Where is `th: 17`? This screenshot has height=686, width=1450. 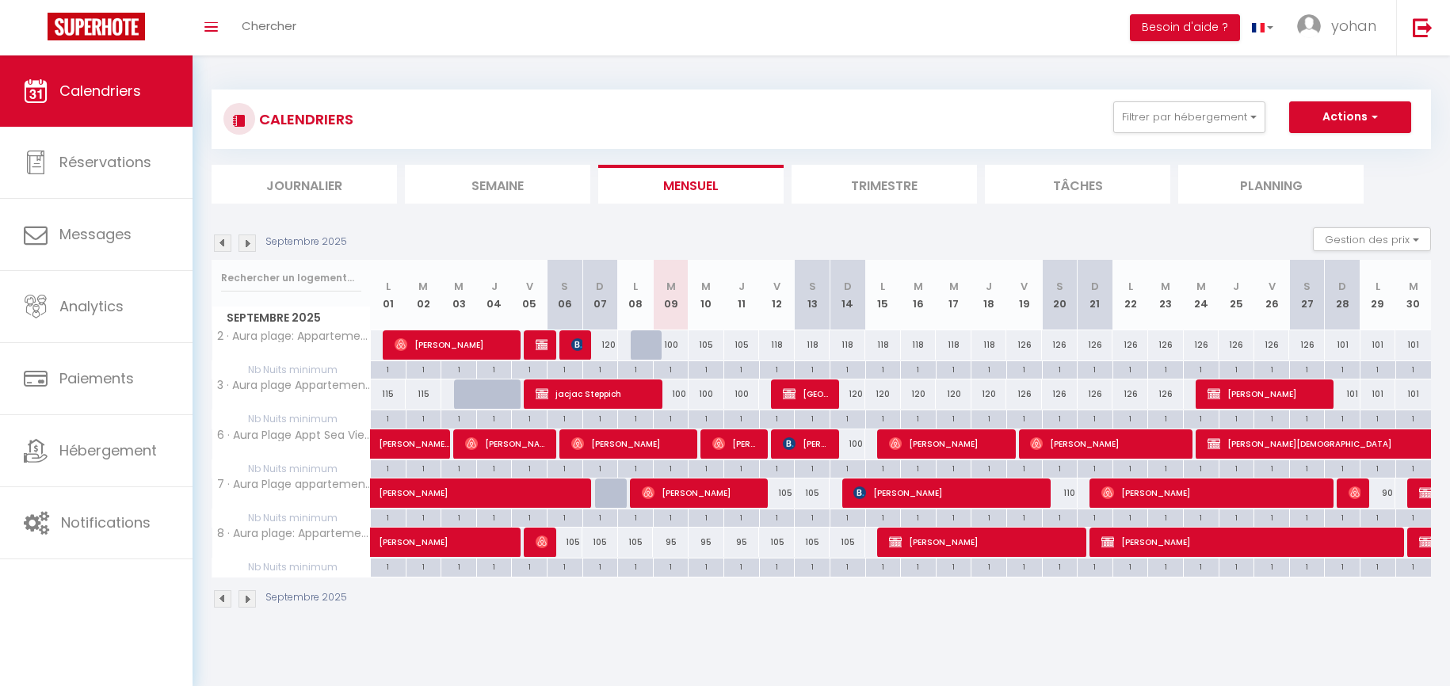 th: 17 is located at coordinates (953, 295).